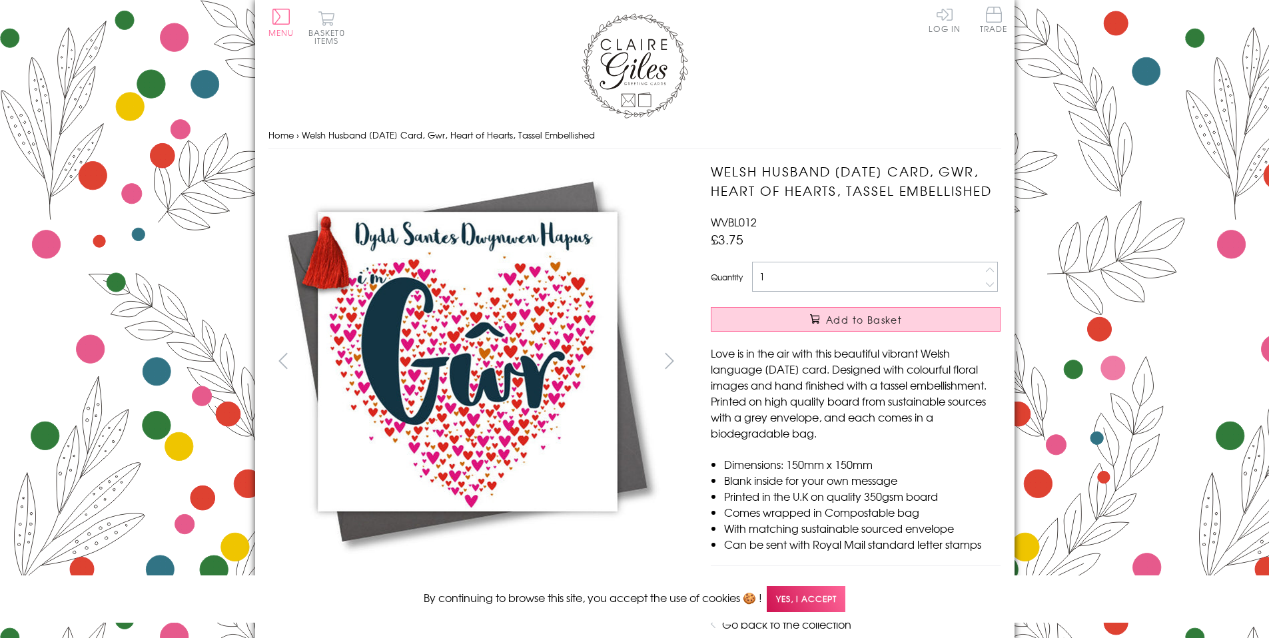 The image size is (1269, 638). I want to click on button: Basket0 items, so click(326, 27).